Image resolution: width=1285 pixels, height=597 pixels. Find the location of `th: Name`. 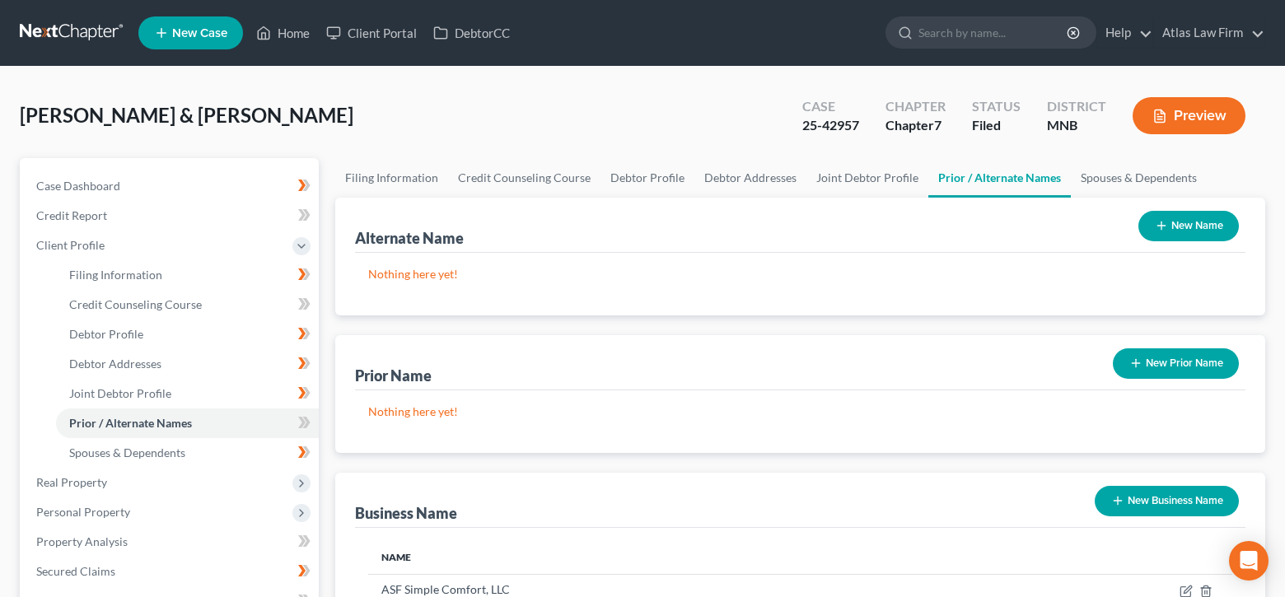

th: Name is located at coordinates (690, 558).